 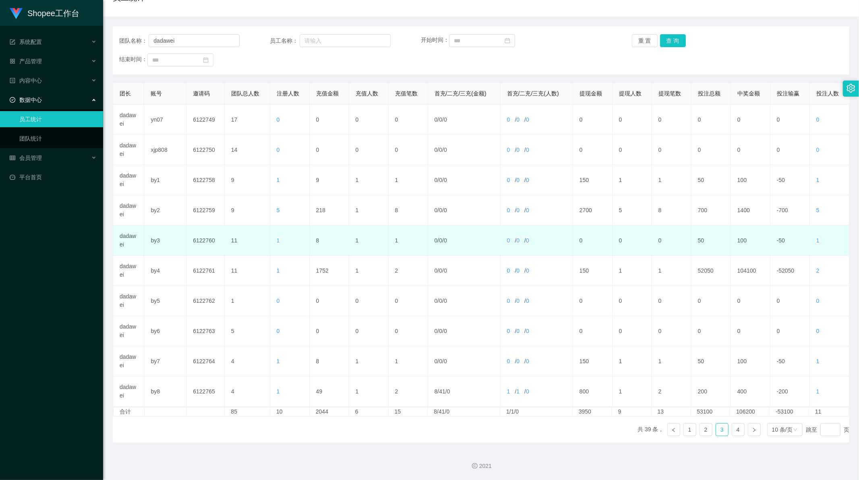 What do you see at coordinates (165, 301) in the screenshot?
I see `td: by5` at bounding box center [165, 301].